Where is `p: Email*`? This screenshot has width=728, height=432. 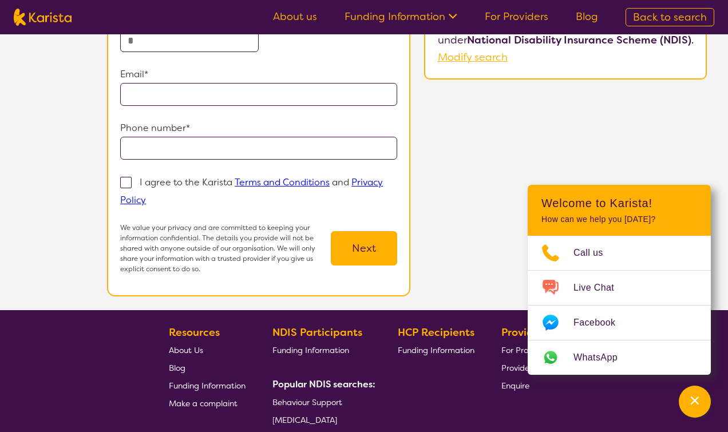 p: Email* is located at coordinates (259, 74).